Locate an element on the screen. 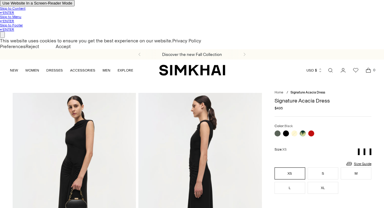  a: EXPLORE is located at coordinates (125, 70).